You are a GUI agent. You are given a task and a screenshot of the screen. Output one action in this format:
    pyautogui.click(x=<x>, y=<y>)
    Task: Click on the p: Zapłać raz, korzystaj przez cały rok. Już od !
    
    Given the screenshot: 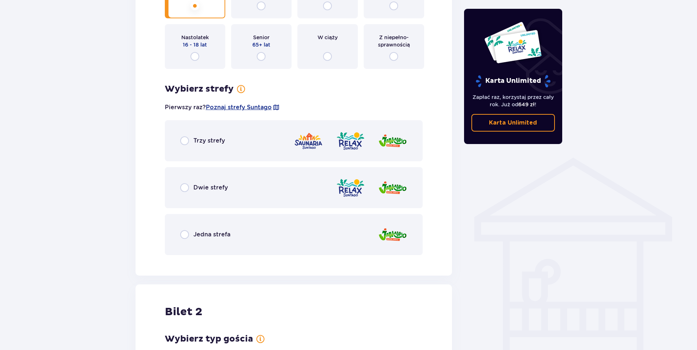 What is the action you would take?
    pyautogui.click(x=513, y=101)
    